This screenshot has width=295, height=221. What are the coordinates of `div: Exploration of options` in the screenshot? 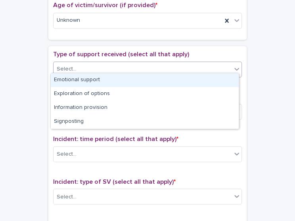 It's located at (145, 94).